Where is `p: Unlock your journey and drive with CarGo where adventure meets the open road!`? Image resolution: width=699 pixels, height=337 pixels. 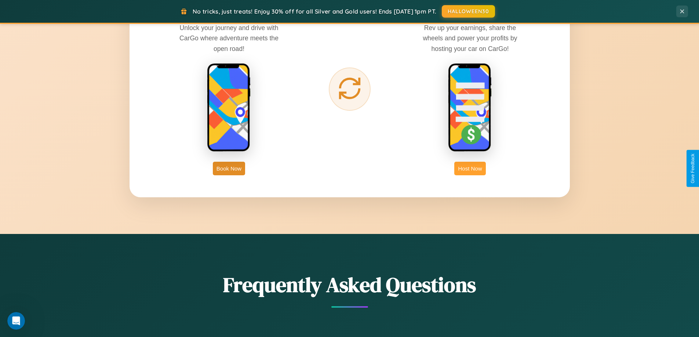 p: Unlock your journey and drive with CarGo where adventure meets the open road! is located at coordinates (229, 38).